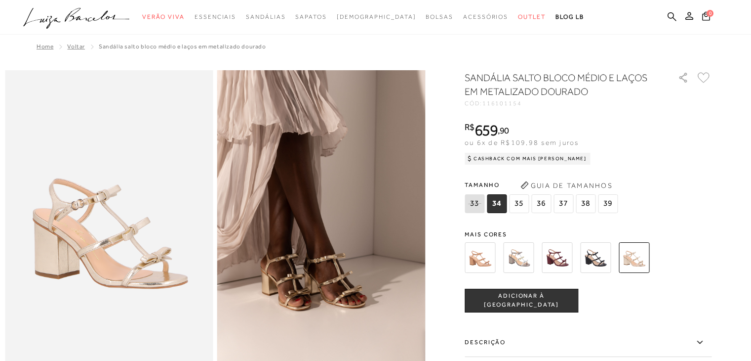 The image size is (751, 361). What do you see at coordinates (266, 17) in the screenshot?
I see `span: Sandálias` at bounding box center [266, 17].